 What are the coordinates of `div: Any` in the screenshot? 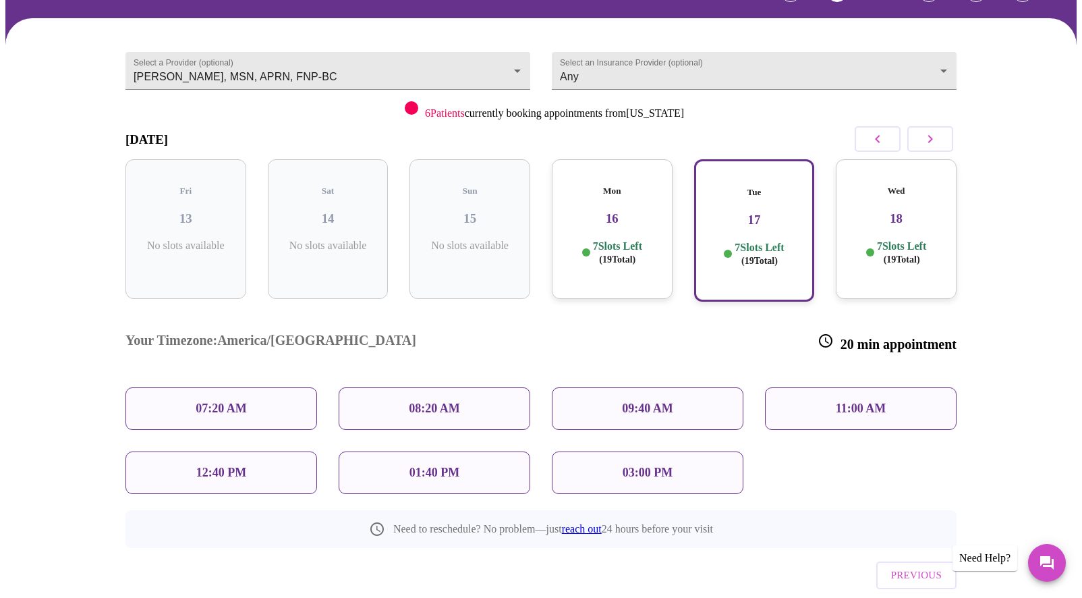 It's located at (754, 71).